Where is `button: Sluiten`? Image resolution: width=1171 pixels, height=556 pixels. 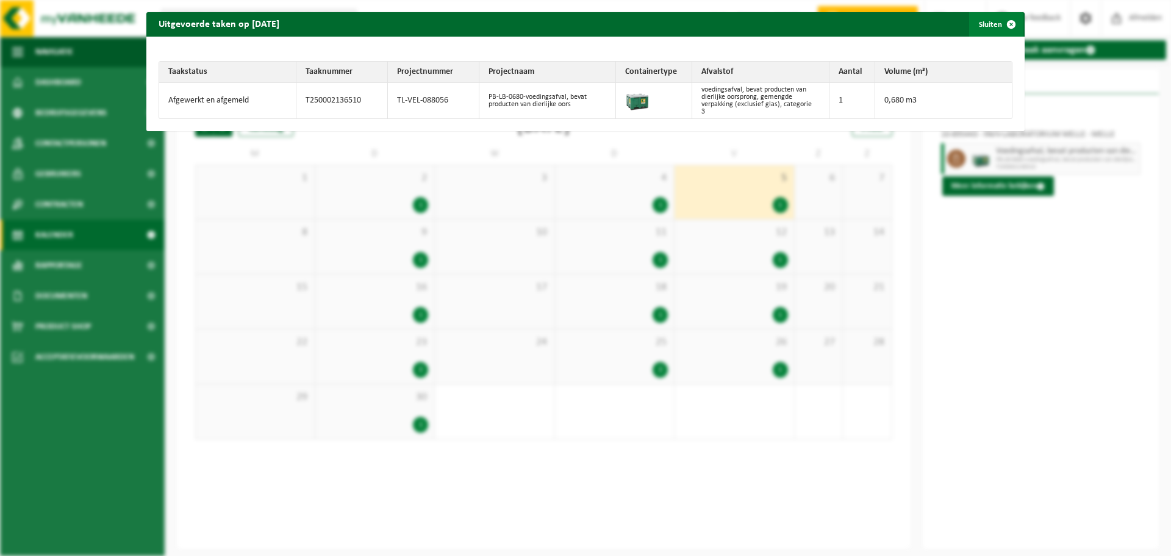 button: Sluiten is located at coordinates (996, 24).